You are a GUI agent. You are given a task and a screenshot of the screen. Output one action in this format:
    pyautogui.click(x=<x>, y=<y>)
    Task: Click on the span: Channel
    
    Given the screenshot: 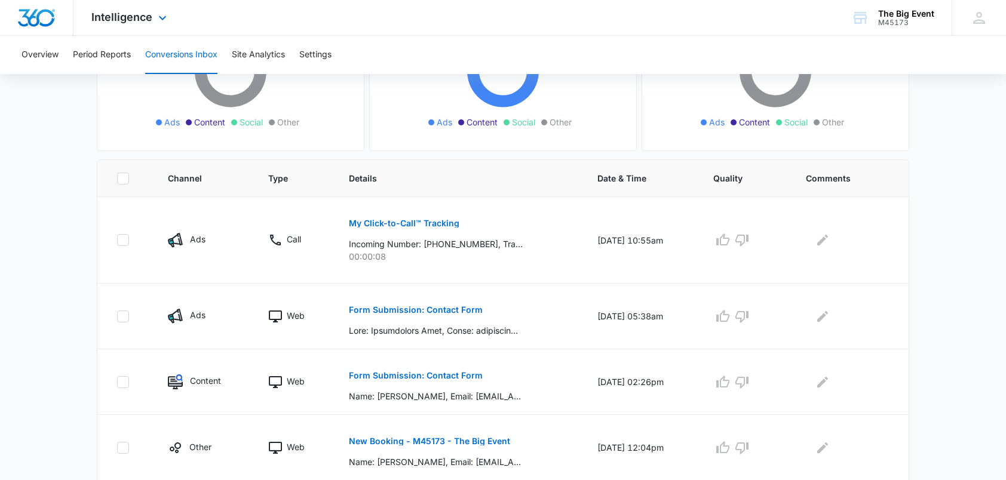 What is the action you would take?
    pyautogui.click(x=195, y=178)
    